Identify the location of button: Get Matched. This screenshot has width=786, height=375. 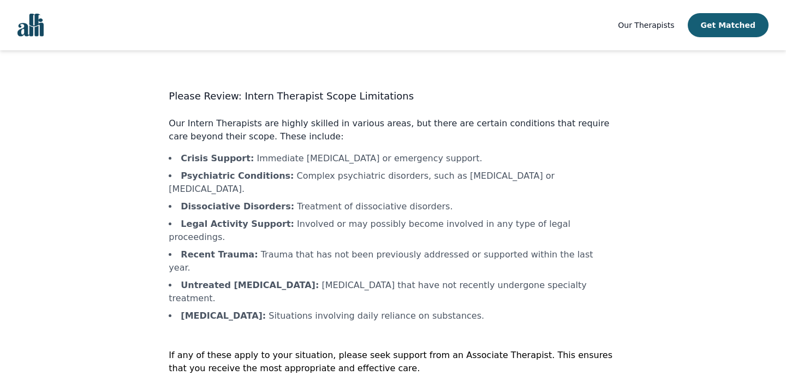
(729, 25).